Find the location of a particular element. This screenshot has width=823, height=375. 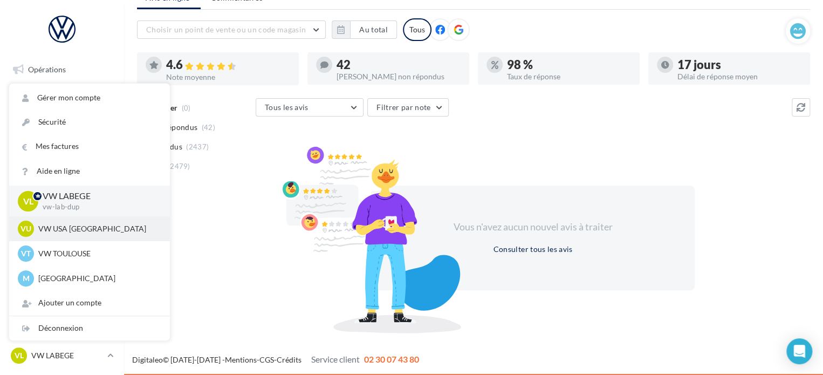

a: Mes factures is located at coordinates (90, 146).